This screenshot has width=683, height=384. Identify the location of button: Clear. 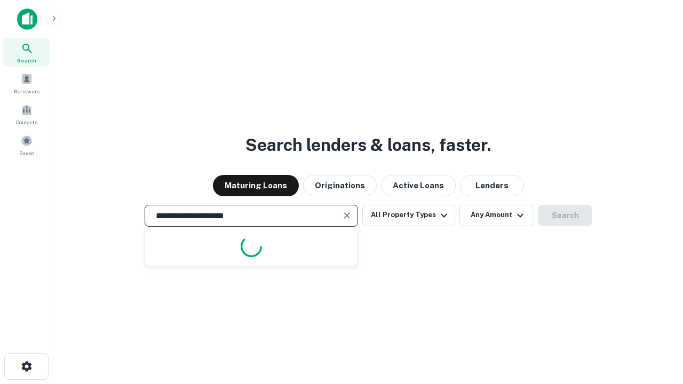
(347, 216).